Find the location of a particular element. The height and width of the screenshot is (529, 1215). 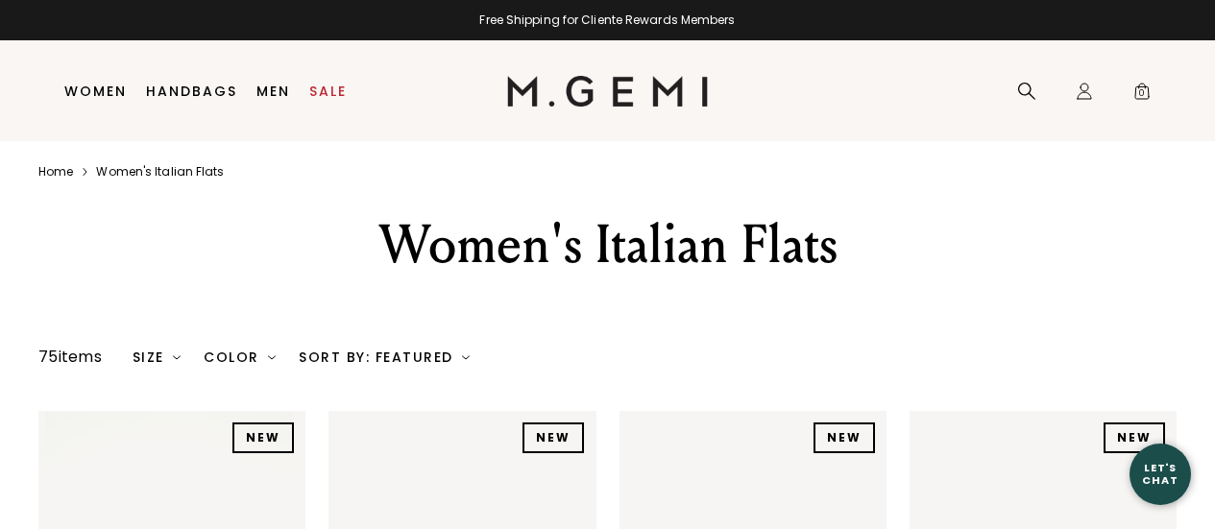

a: Handbags is located at coordinates (191, 91).